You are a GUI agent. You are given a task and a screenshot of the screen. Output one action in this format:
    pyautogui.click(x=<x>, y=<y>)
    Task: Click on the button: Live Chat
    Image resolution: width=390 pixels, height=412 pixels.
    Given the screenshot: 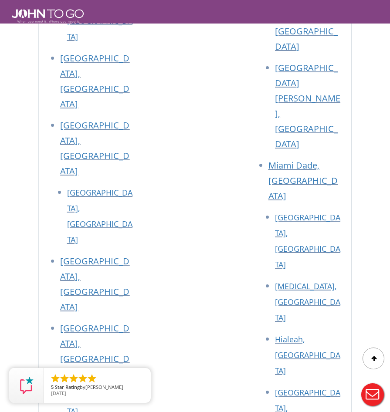 What is the action you would take?
    pyautogui.click(x=372, y=395)
    